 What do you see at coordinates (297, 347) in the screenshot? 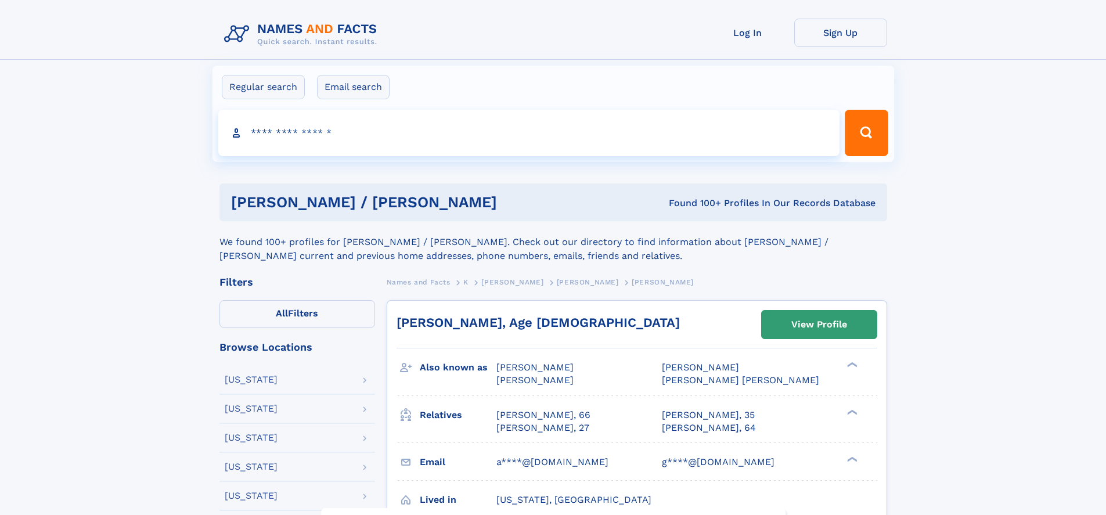
I see `div: Browse Locations` at bounding box center [297, 347].